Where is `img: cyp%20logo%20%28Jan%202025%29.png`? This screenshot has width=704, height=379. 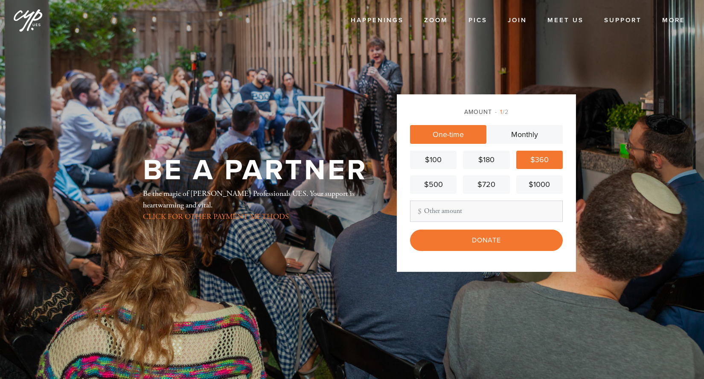 img: cyp%20logo%20%28Jan%202025%29.png is located at coordinates (28, 20).